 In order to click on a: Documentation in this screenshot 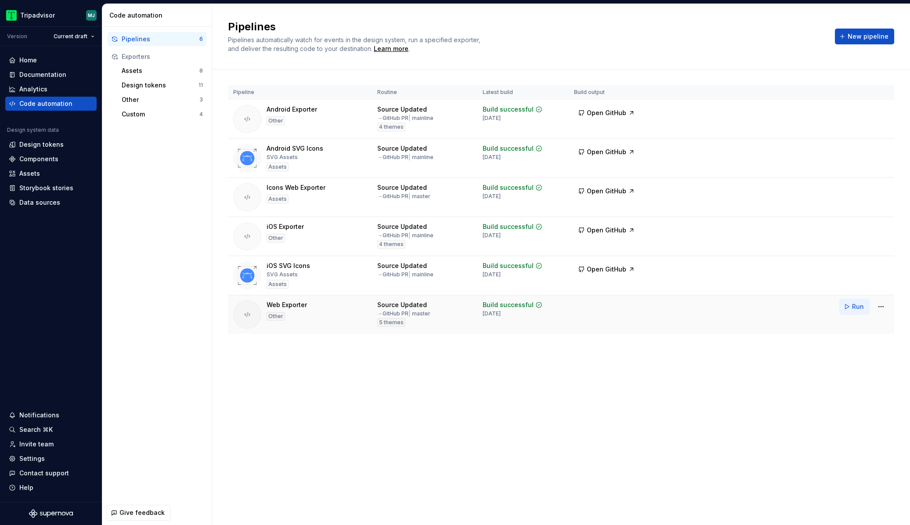, I will do `click(51, 75)`.